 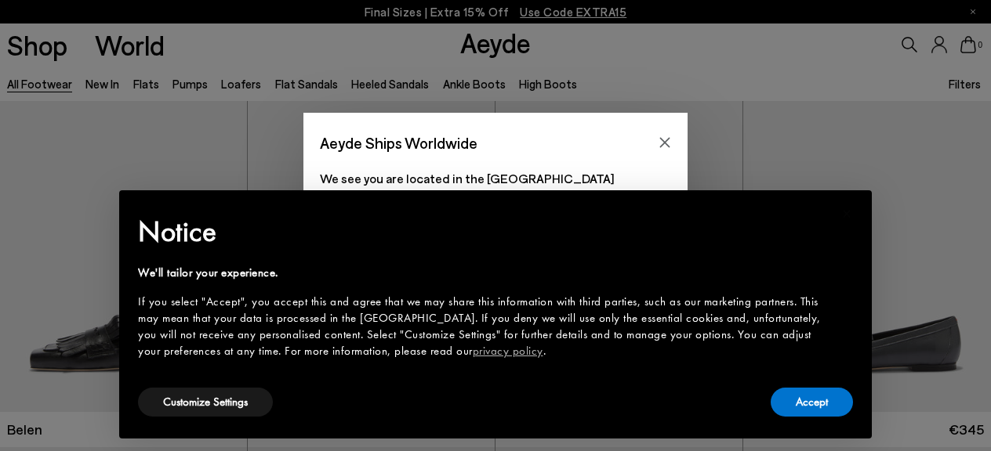 I want to click on button: Close, so click(x=665, y=143).